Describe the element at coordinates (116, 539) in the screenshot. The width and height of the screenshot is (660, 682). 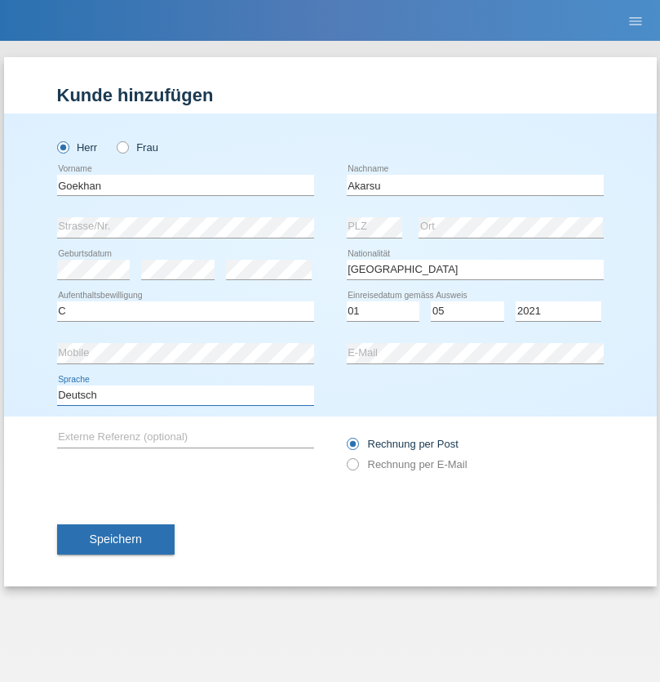
I see `span: Speichern` at that location.